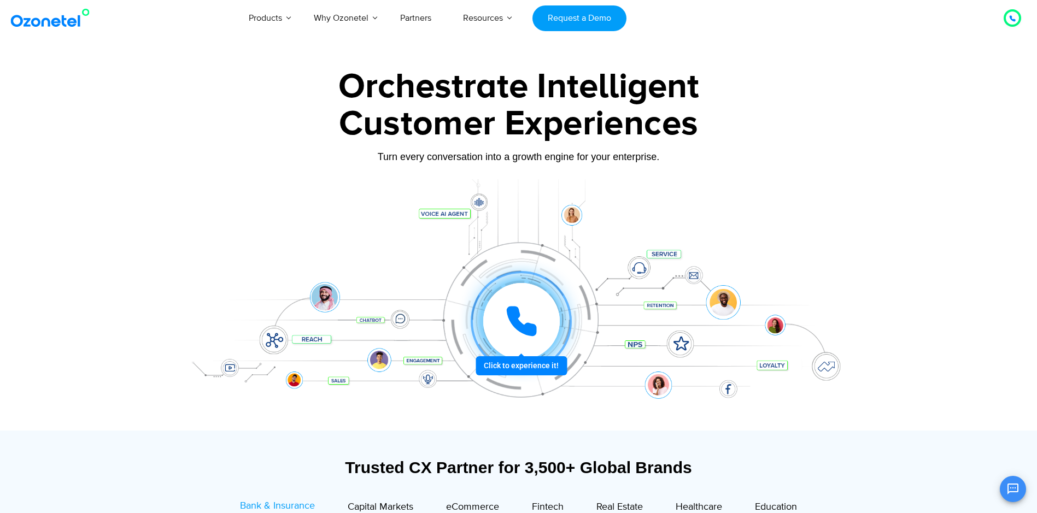 The height and width of the screenshot is (513, 1037). I want to click on span: Real Estate, so click(619, 507).